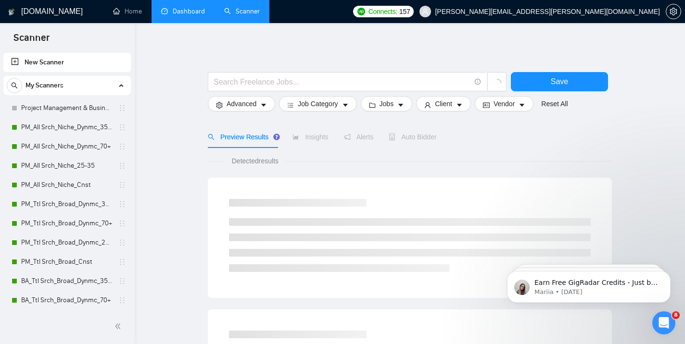 Image resolution: width=685 pixels, height=344 pixels. What do you see at coordinates (359, 137) in the screenshot?
I see `span: Alerts` at bounding box center [359, 137].